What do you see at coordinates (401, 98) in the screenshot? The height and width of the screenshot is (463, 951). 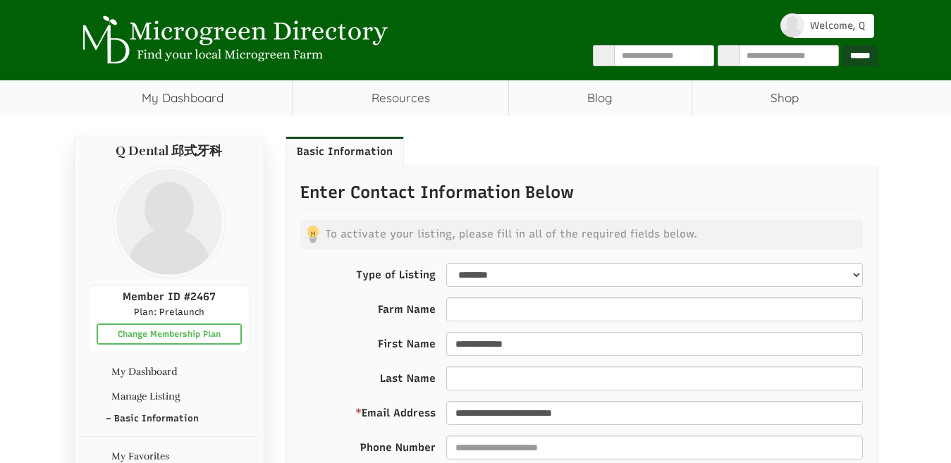 I see `a: Resources` at bounding box center [401, 98].